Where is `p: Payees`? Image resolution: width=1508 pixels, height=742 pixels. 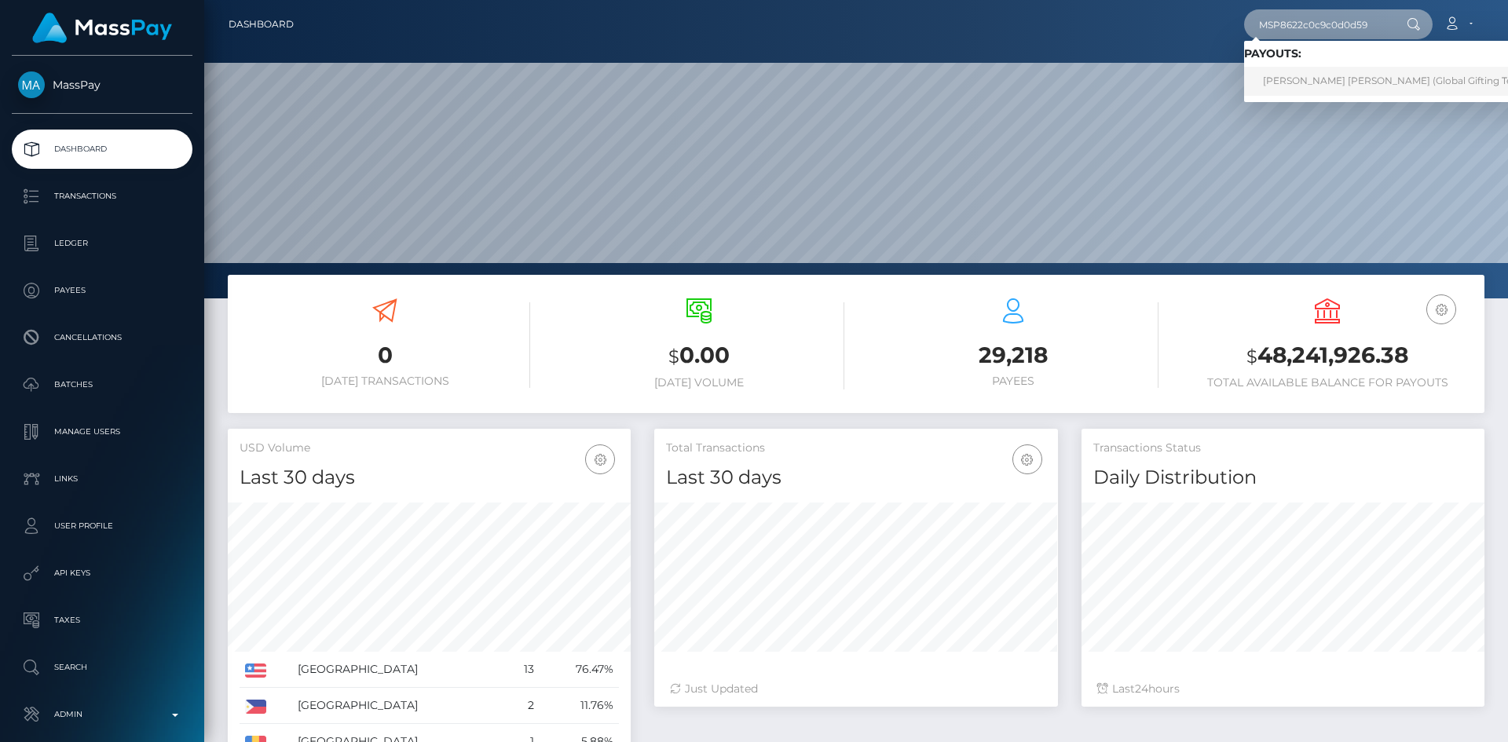
p: Payees is located at coordinates (102, 291).